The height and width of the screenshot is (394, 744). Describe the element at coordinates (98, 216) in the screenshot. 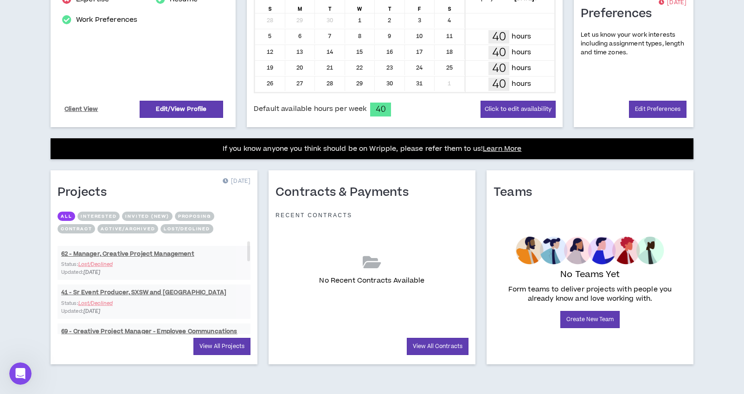

I see `button: Interested` at that location.